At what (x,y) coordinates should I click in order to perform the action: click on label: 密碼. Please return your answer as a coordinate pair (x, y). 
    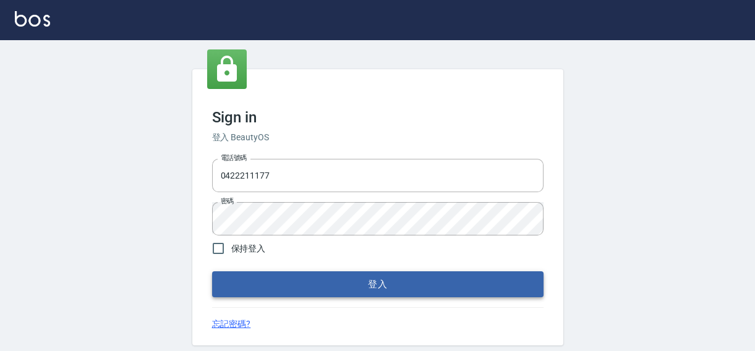
    Looking at the image, I should click on (227, 201).